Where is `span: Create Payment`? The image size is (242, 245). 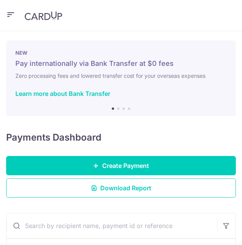
span: Create Payment is located at coordinates (126, 165).